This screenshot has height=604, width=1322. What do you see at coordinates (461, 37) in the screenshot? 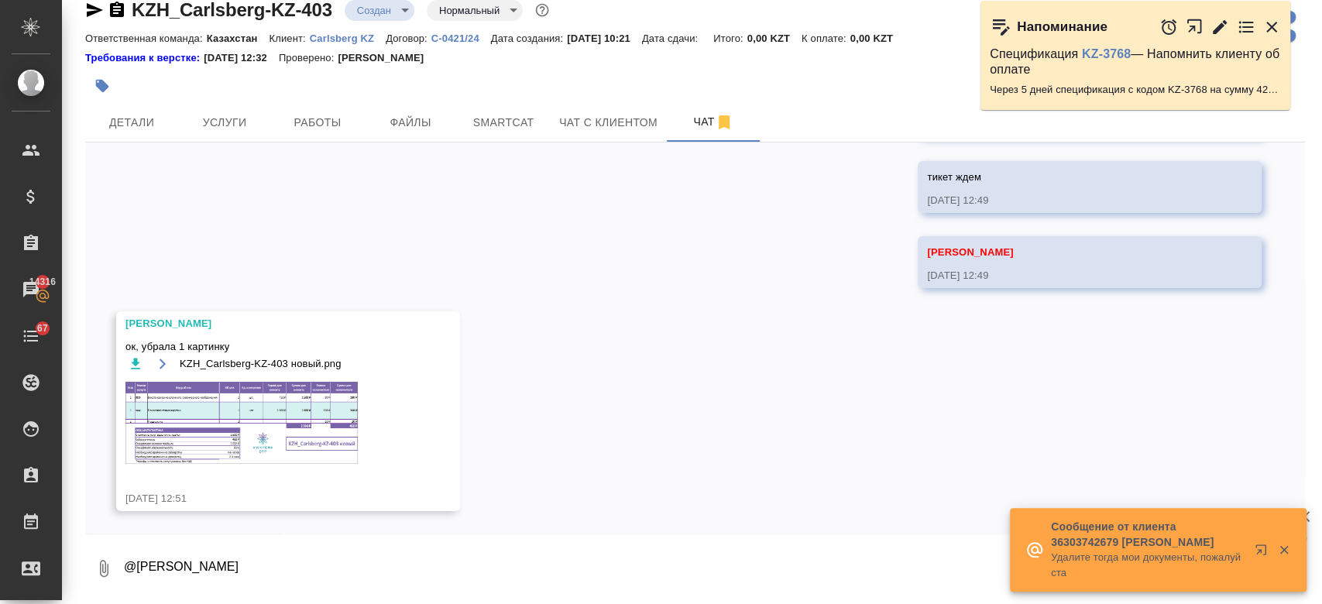
I see `a: С-0421/24` at bounding box center [461, 37].